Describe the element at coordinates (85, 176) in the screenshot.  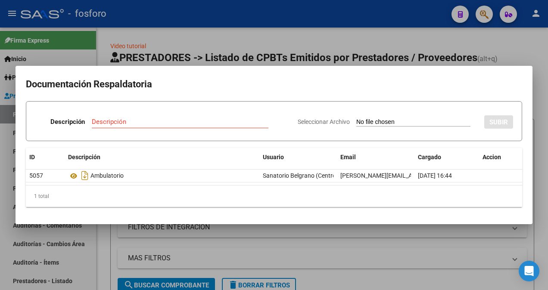
I see `i: Descargar documento` at that location.